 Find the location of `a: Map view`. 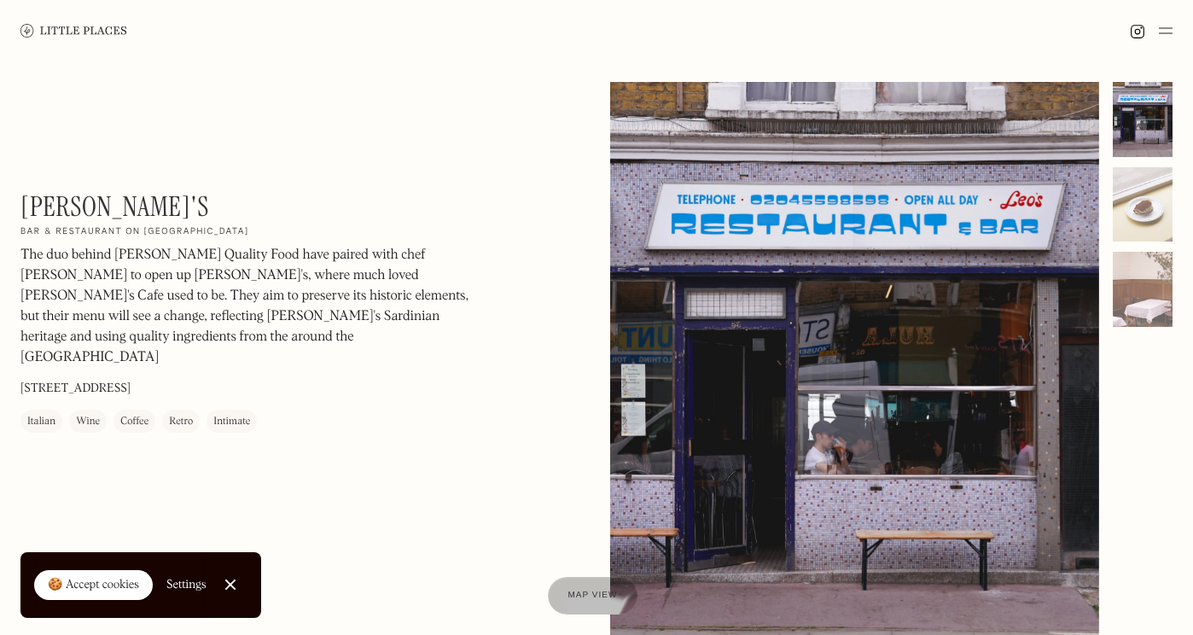

a: Map view is located at coordinates (593, 596).